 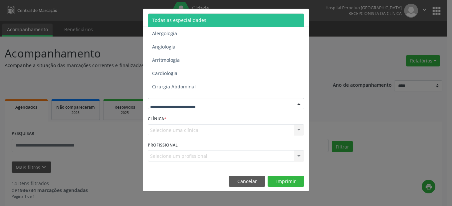 I want to click on button: Close, so click(x=302, y=17).